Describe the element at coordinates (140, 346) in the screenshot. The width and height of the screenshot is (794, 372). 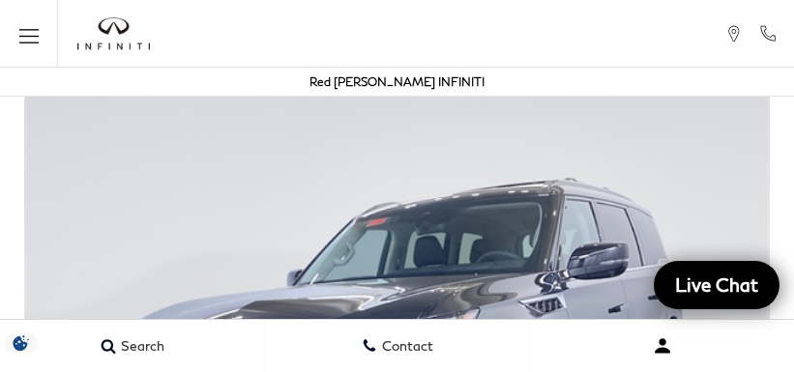
I see `span: Search` at that location.